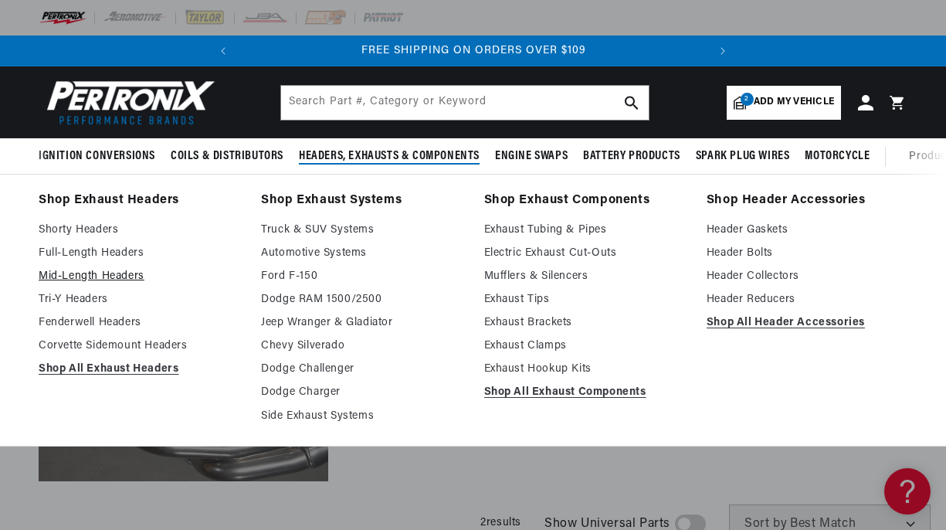 This screenshot has height=530, width=946. I want to click on summary: Battery Products, so click(631, 156).